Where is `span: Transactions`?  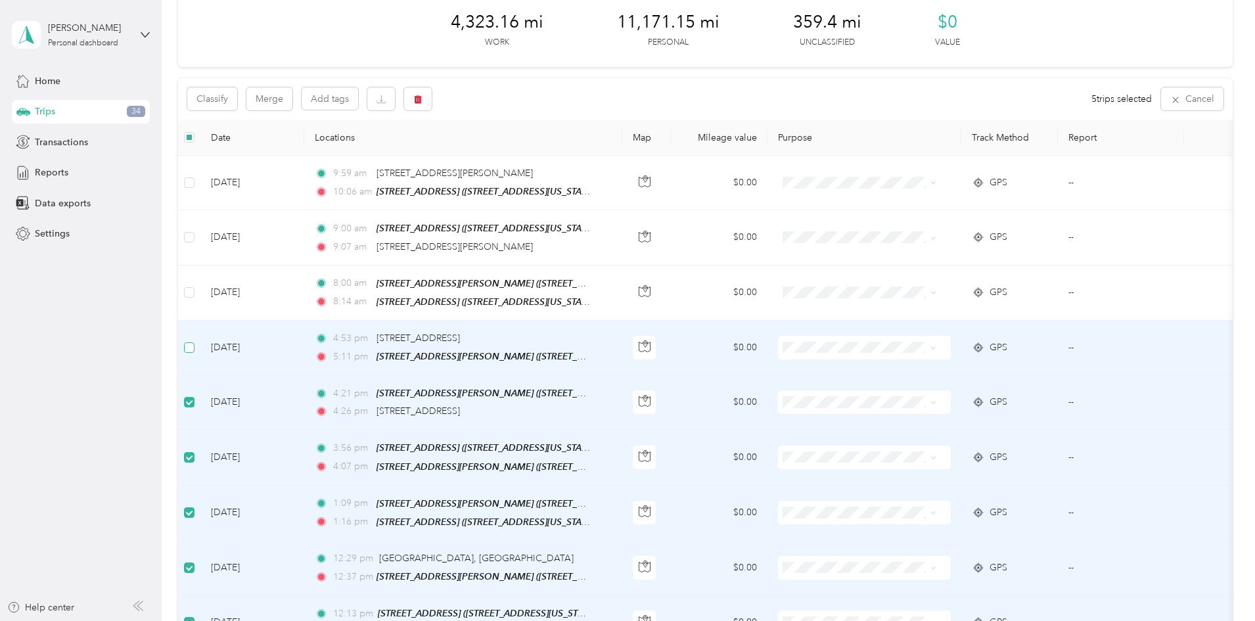
span: Transactions is located at coordinates (61, 142).